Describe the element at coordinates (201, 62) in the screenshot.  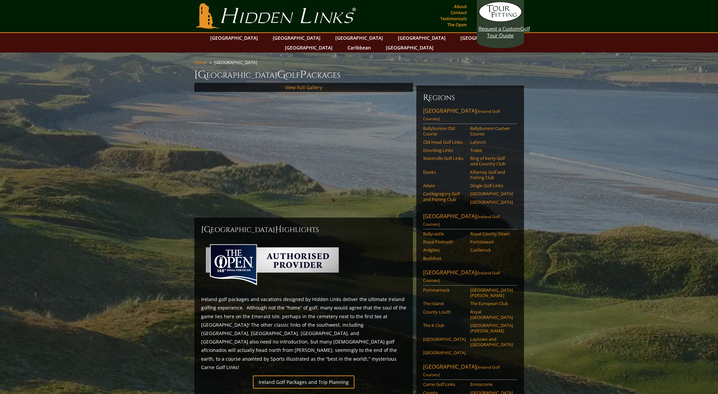
I see `a: Home` at that location.